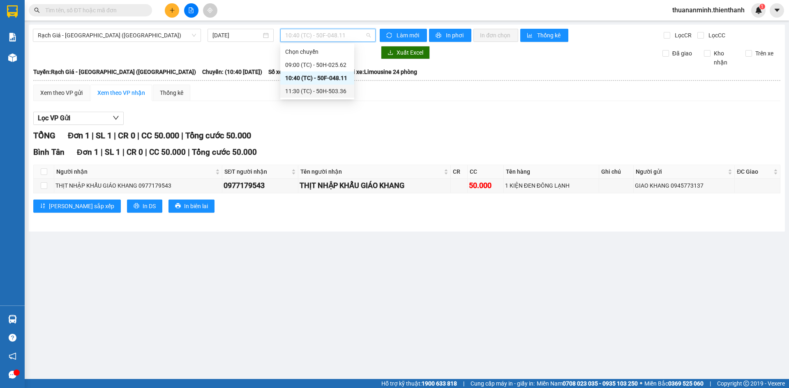  Describe the element at coordinates (210, 10) in the screenshot. I see `span: aim` at that location.